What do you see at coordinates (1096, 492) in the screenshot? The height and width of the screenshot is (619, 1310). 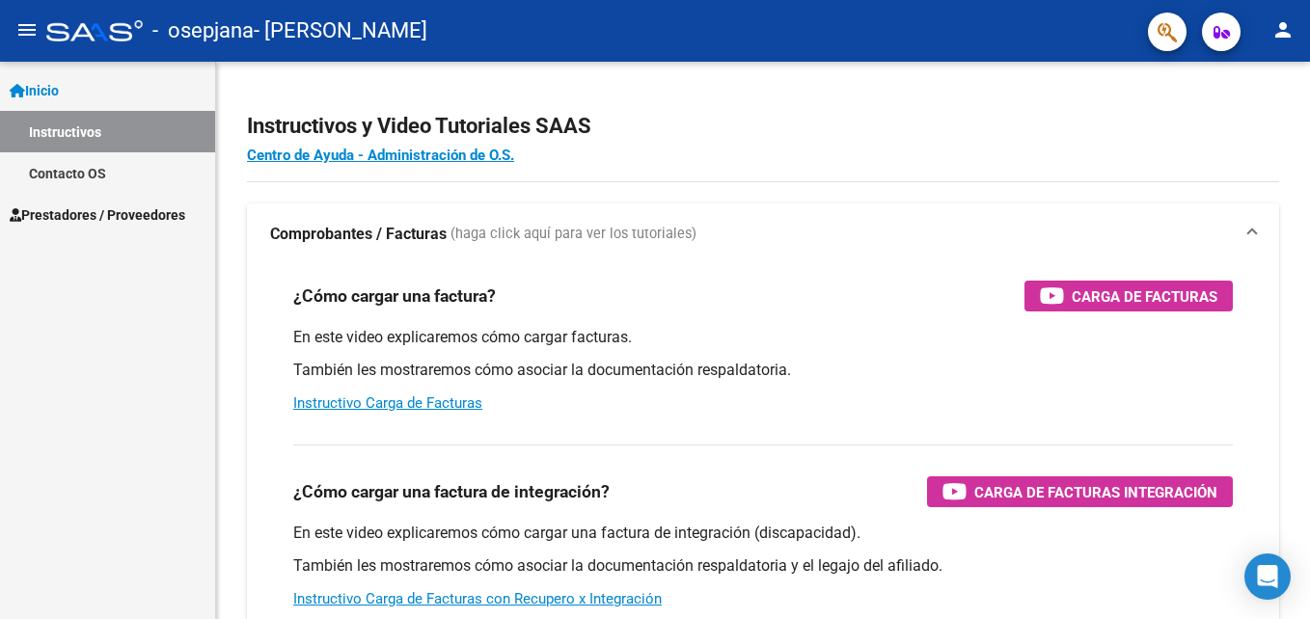 I see `span: Carga de Facturas Integración` at bounding box center [1096, 492].